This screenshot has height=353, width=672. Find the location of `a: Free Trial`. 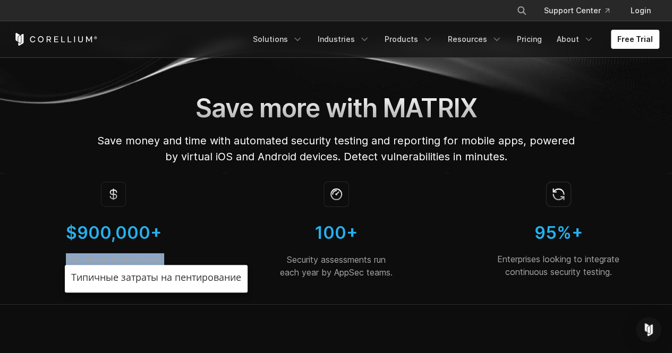

a: Free Trial is located at coordinates (635, 39).